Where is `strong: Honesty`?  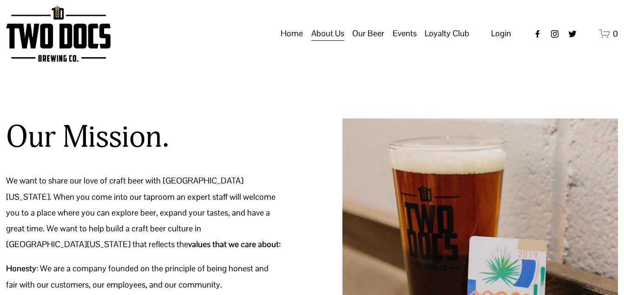
strong: Honesty is located at coordinates (21, 268).